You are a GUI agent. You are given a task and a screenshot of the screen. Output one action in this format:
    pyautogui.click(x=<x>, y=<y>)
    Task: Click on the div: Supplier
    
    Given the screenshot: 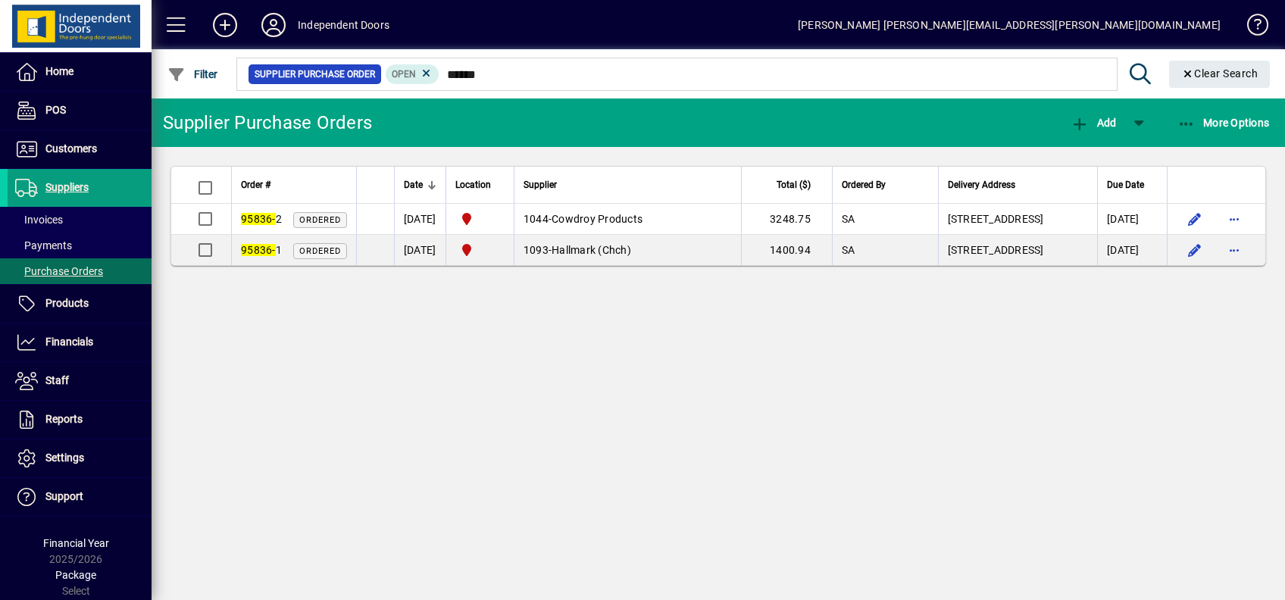 What is the action you would take?
    pyautogui.click(x=627, y=185)
    